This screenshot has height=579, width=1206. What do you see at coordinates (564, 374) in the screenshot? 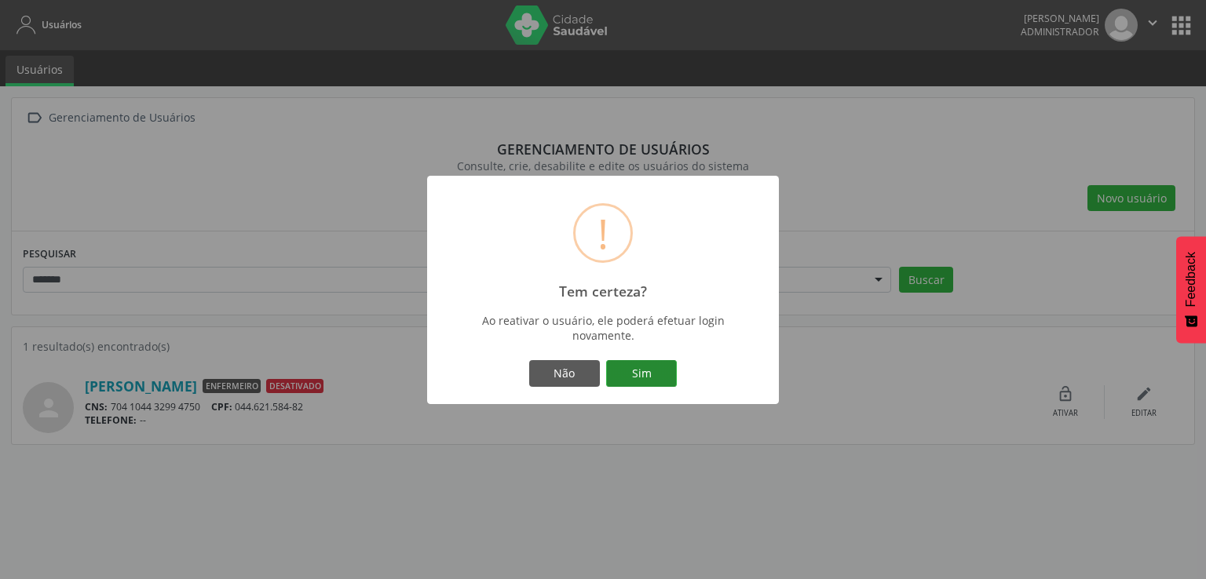
I see `button: Não` at bounding box center [564, 374].